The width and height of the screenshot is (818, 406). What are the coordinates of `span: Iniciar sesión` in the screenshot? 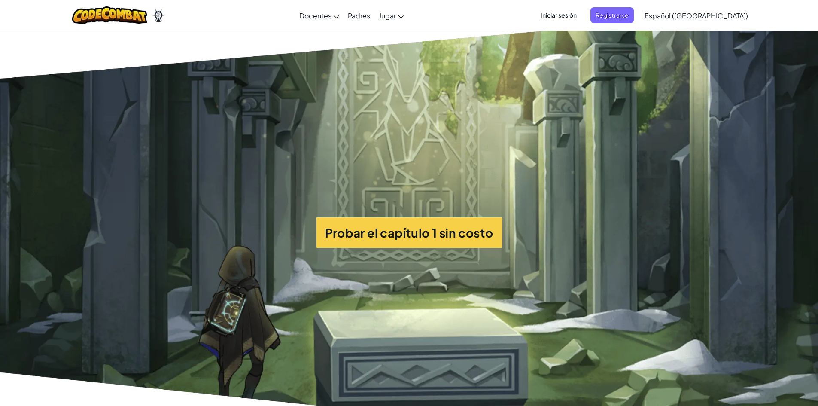 It's located at (559, 15).